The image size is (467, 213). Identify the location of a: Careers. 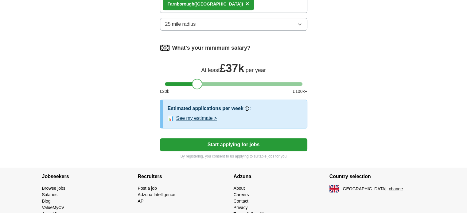
(241, 195).